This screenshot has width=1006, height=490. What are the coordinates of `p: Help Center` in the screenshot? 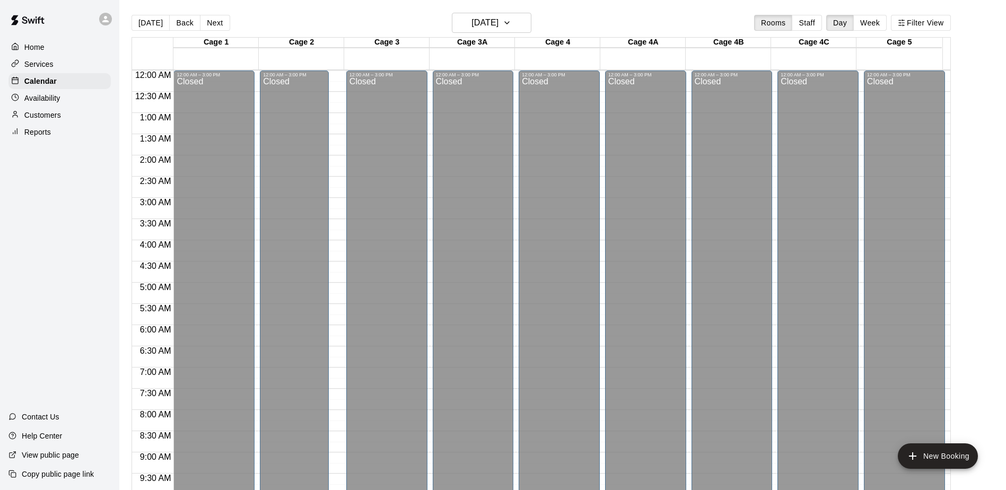 It's located at (42, 436).